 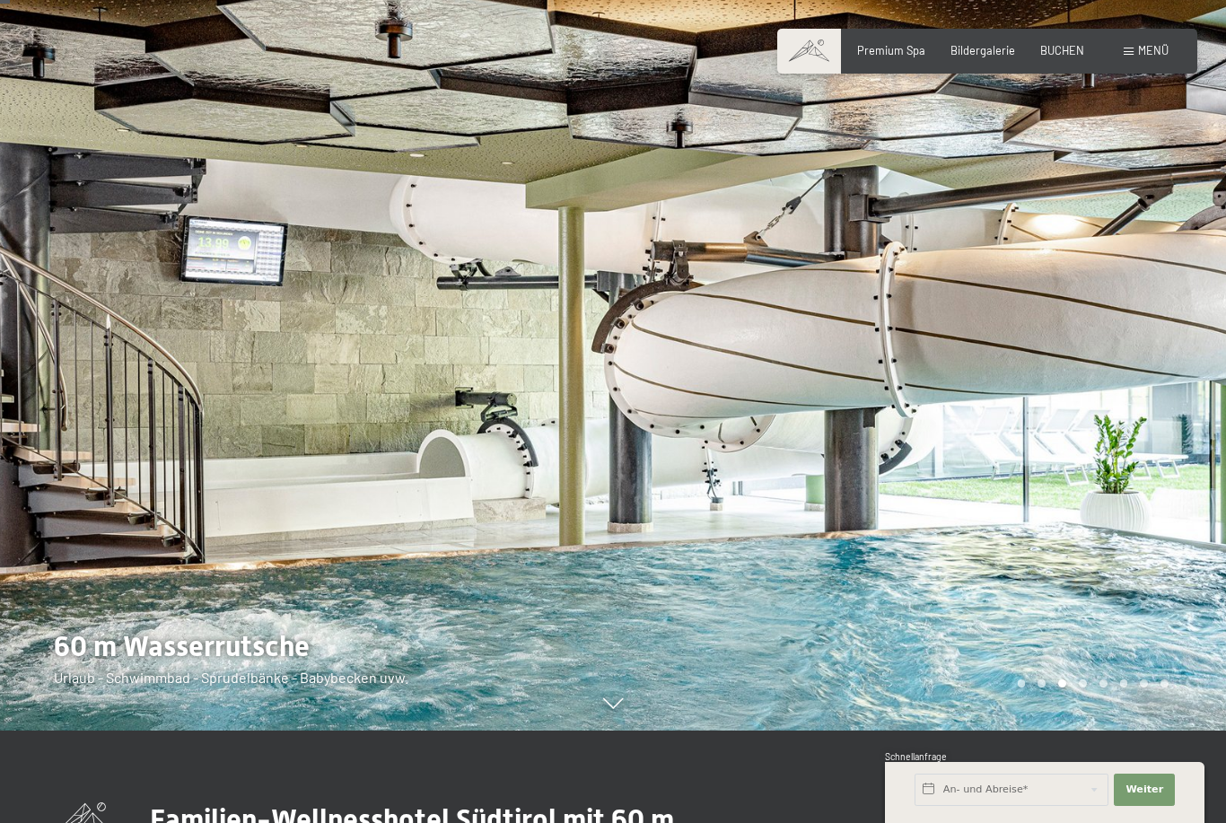 What do you see at coordinates (891, 50) in the screenshot?
I see `span: Premium Spa` at bounding box center [891, 50].